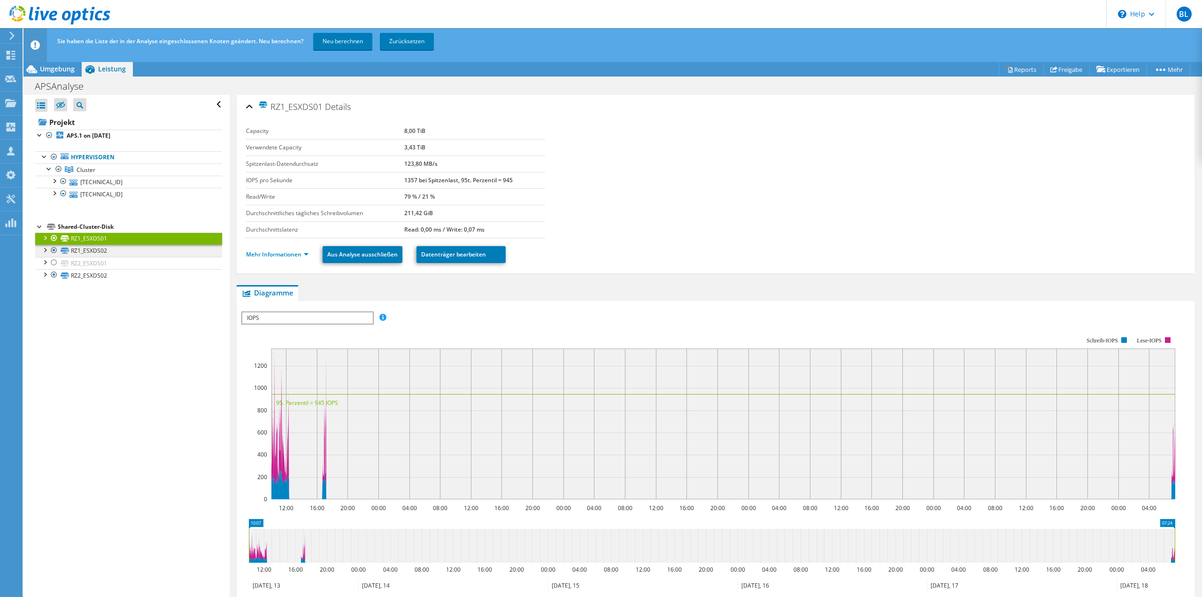 This screenshot has height=597, width=1202. I want to click on a: Mehr Informationen, so click(277, 254).